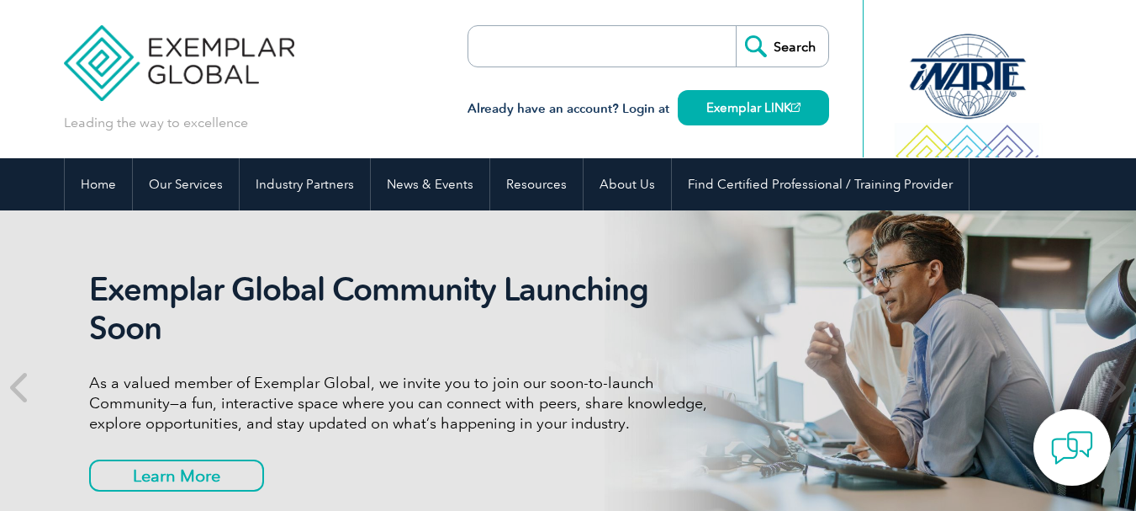 The height and width of the screenshot is (511, 1136). Describe the element at coordinates (782, 46) in the screenshot. I see `input: Search` at that location.